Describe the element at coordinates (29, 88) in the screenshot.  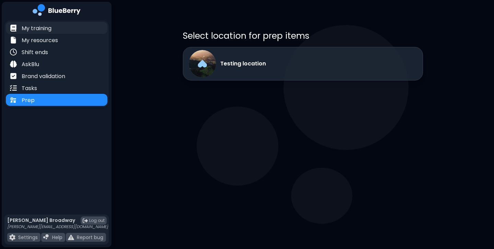
I see `p: Tasks` at that location.